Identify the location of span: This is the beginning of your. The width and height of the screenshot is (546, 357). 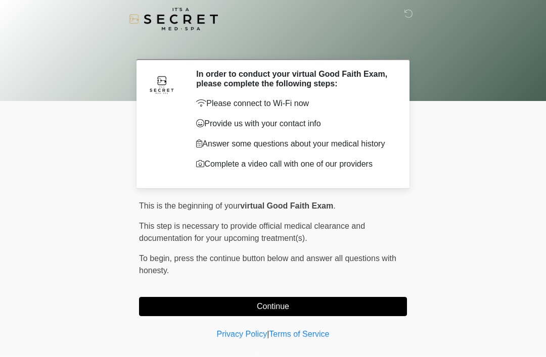
(189, 206).